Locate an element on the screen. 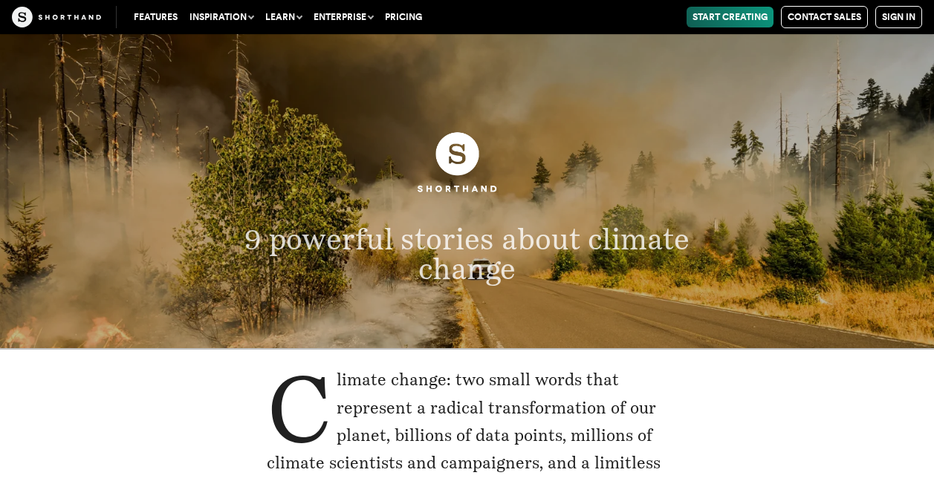  a: Features is located at coordinates (155, 17).